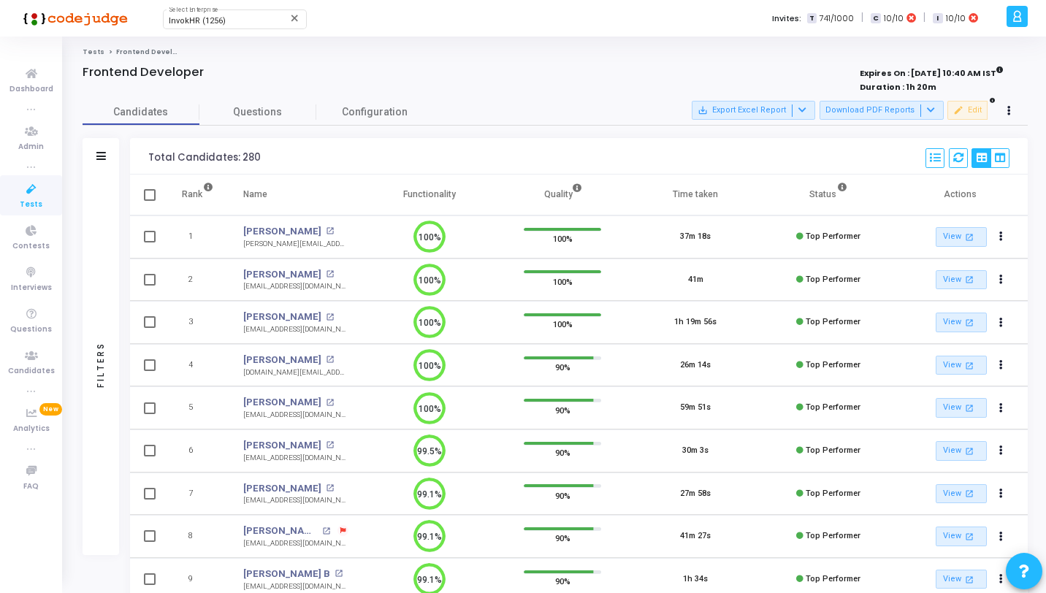 This screenshot has height=593, width=1046. Describe the element at coordinates (197, 408) in the screenshot. I see `td: 5` at that location.